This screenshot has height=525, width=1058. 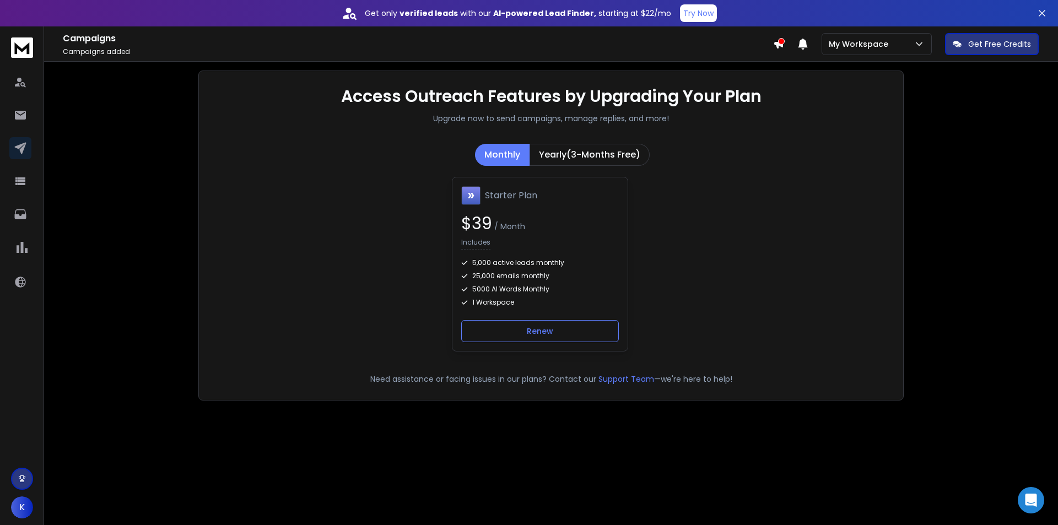 What do you see at coordinates (551, 379) in the screenshot?
I see `p: Need assistance or facing issues in our plans? Contact our —we're here to help!` at bounding box center [551, 379].